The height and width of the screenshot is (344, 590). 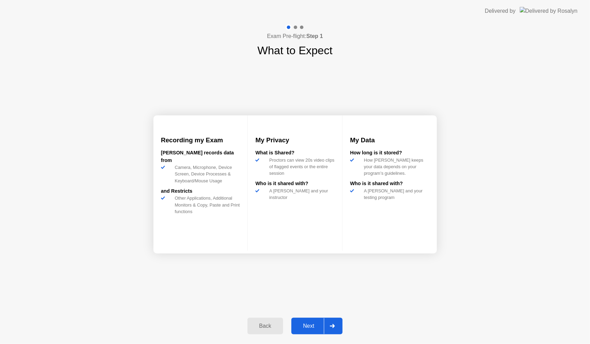 I want to click on button: Next, so click(x=317, y=326).